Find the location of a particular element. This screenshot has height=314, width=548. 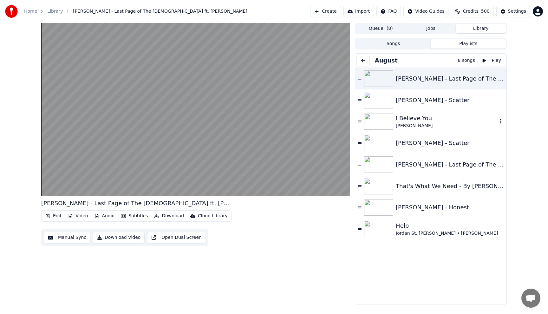

div: I Believe You is located at coordinates (447, 118).